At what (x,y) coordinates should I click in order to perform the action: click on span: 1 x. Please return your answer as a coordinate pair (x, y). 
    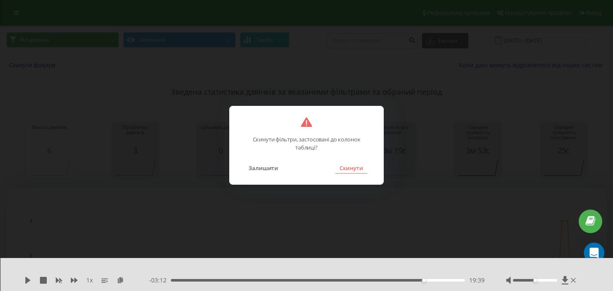
    Looking at the image, I should click on (89, 281).